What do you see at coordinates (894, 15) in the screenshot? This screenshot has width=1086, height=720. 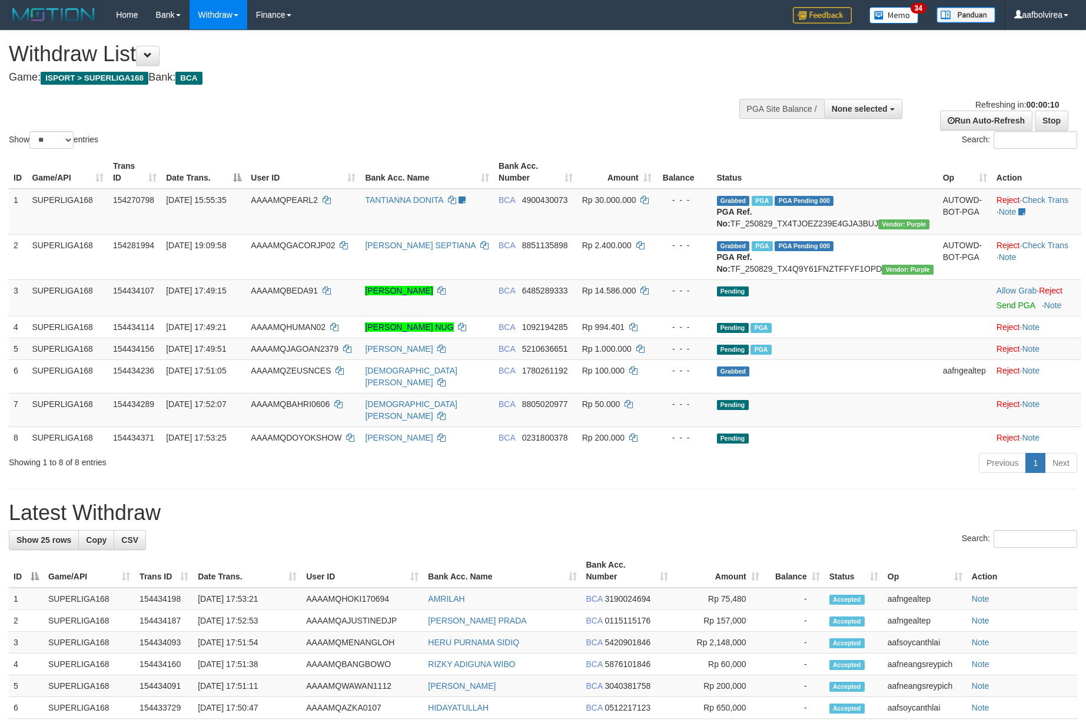 I see `img: Button%20Memo.svg` at bounding box center [894, 15].